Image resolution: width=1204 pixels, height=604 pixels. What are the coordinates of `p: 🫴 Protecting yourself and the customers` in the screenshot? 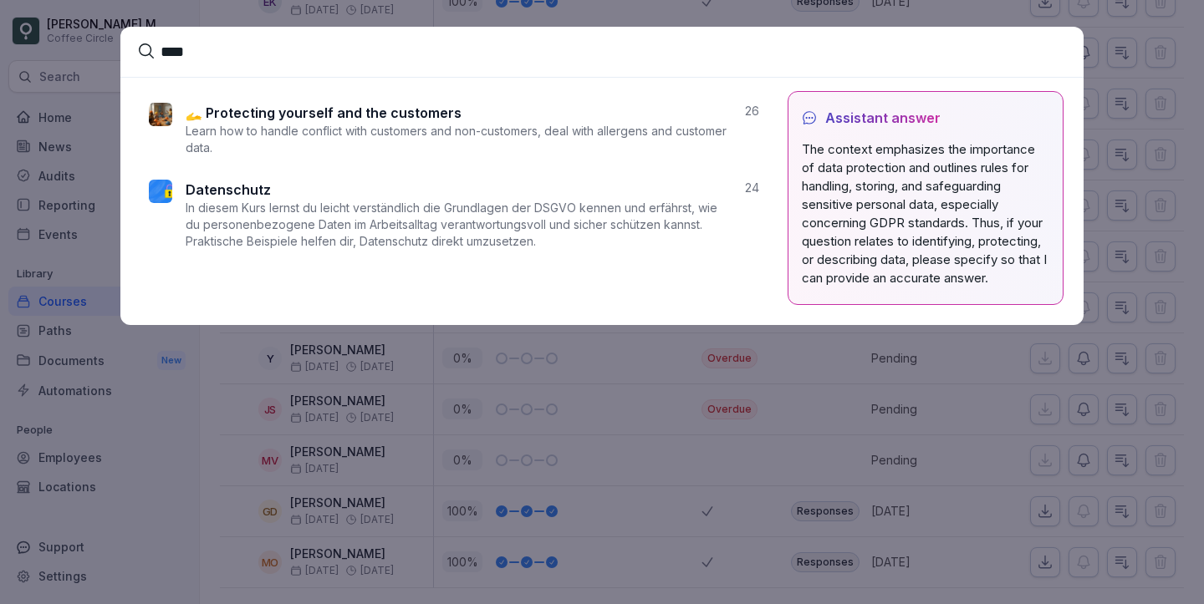 It's located at (324, 113).